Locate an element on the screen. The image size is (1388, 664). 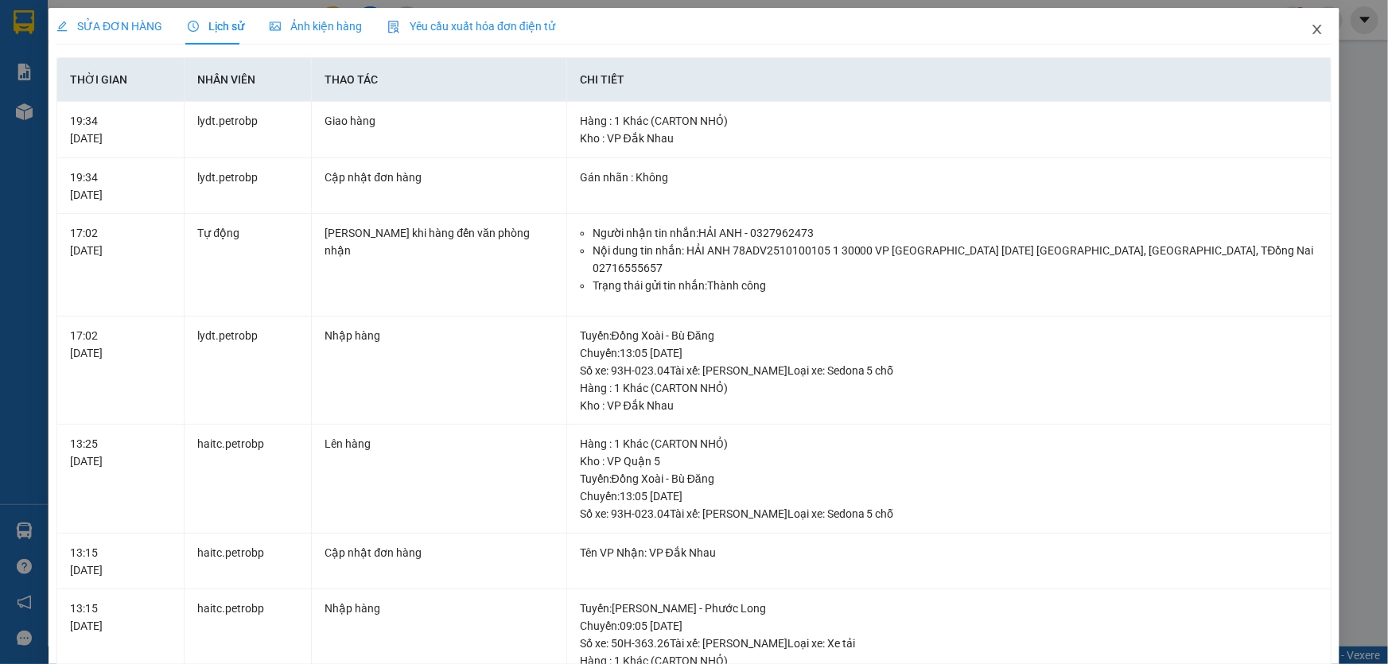
td: Tự động is located at coordinates (248, 265).